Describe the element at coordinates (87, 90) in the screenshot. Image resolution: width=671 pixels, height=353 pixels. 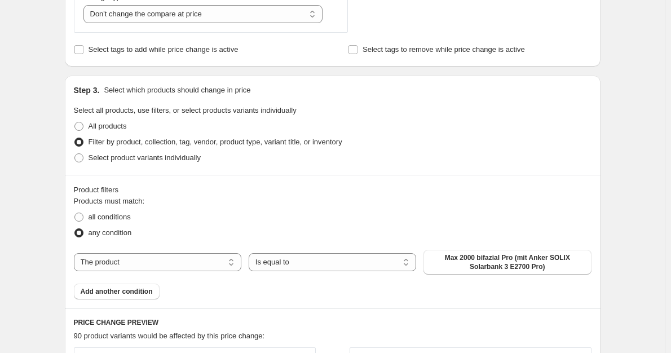
I see `h2: Step 3.` at that location.